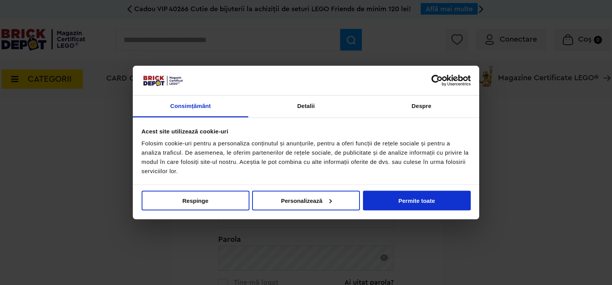  I want to click on a: Consimțământ, so click(191, 106).